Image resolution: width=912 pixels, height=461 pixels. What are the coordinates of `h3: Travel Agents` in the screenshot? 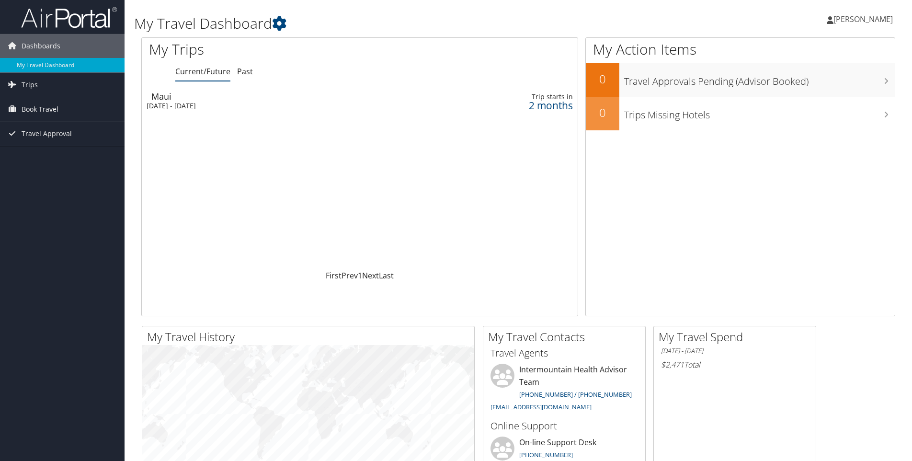 It's located at (564, 353).